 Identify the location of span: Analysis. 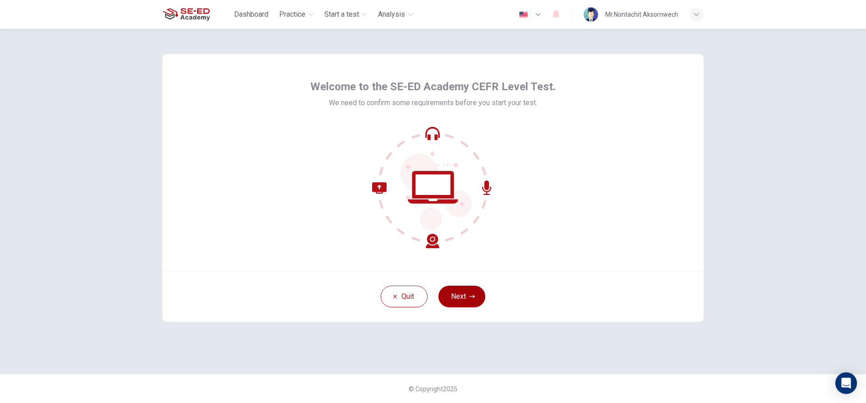
(391, 14).